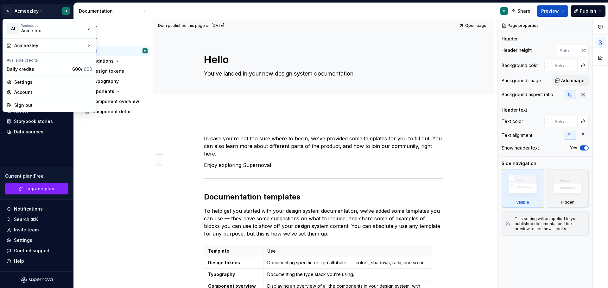 This screenshot has height=288, width=608. What do you see at coordinates (53, 92) in the screenshot?
I see `div: Account` at bounding box center [53, 92].